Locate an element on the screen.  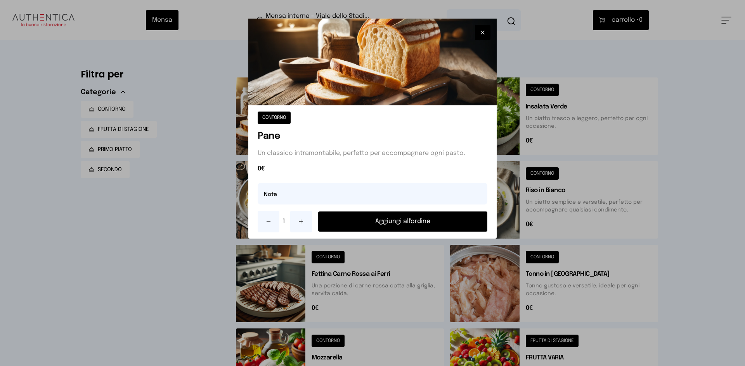
img: Pane is located at coordinates (372, 62).